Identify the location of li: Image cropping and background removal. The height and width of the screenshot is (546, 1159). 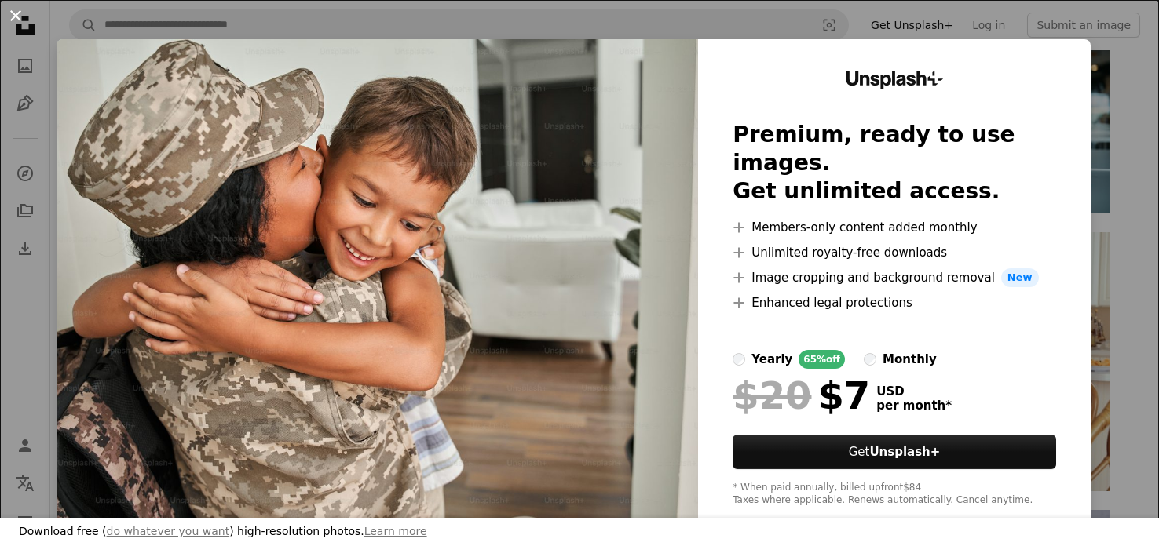
(893, 278).